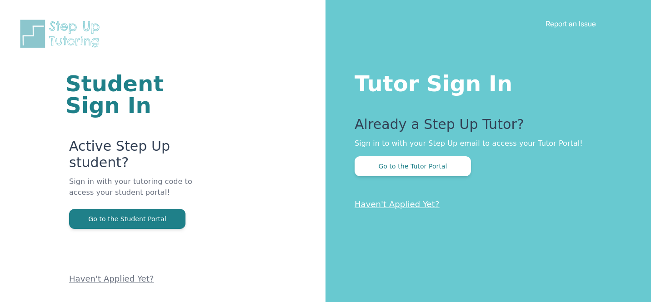 Image resolution: width=651 pixels, height=302 pixels. What do you see at coordinates (127, 219) in the screenshot?
I see `button: Go to the Student Portal` at bounding box center [127, 219].